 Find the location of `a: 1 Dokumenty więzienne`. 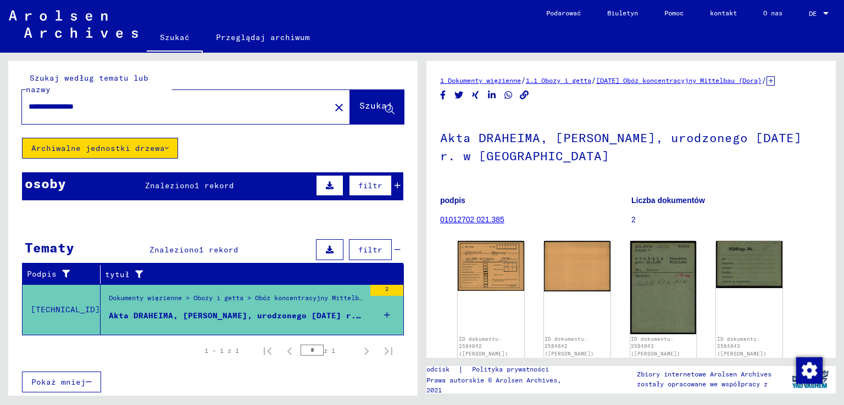

a: 1 Dokumenty więzienne is located at coordinates (480, 80).